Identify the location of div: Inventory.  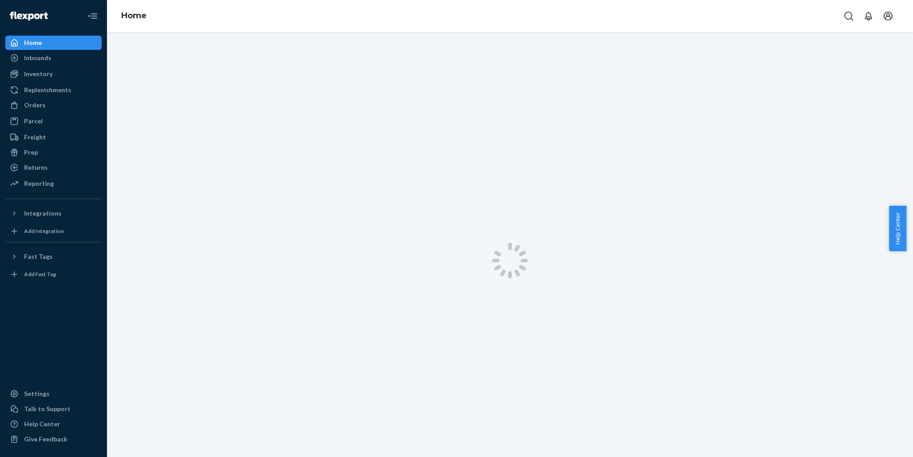
(38, 74).